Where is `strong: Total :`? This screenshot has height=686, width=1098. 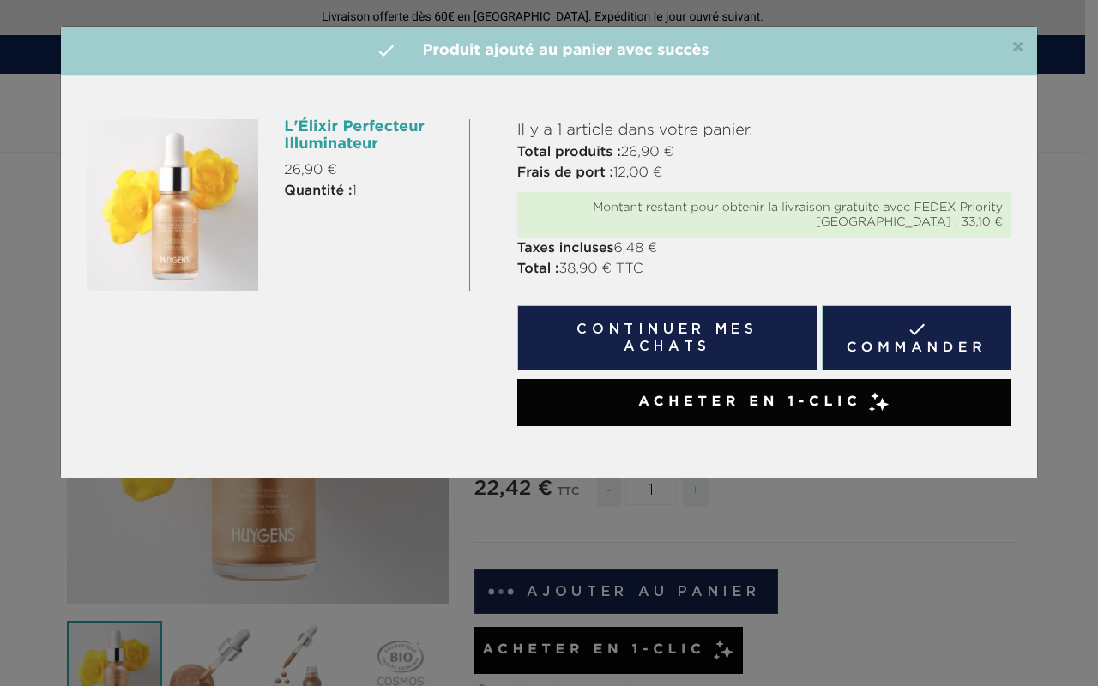
strong: Total : is located at coordinates (538, 269).